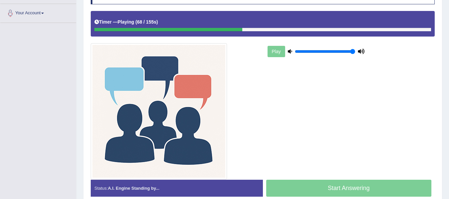 This screenshot has width=449, height=199. I want to click on h5: Timer —, so click(126, 22).